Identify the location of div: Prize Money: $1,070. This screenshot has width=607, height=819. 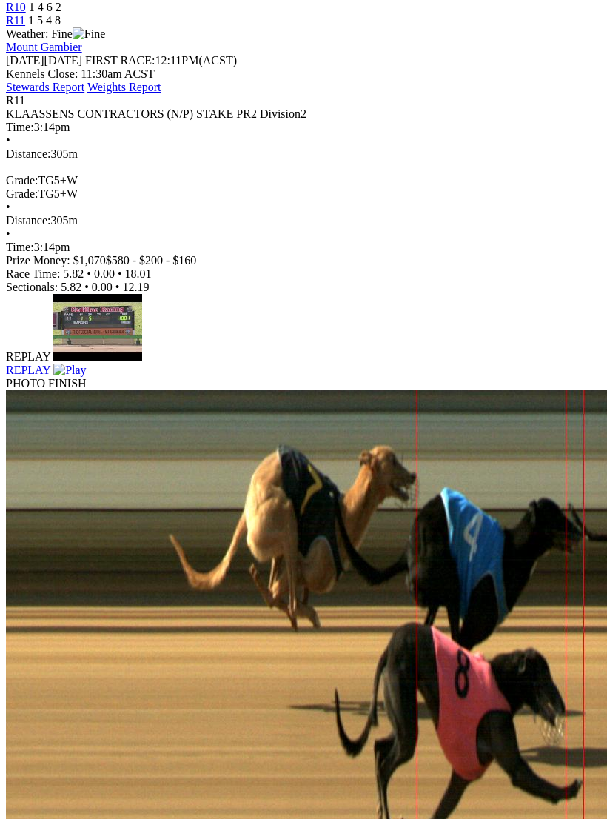
(303, 261).